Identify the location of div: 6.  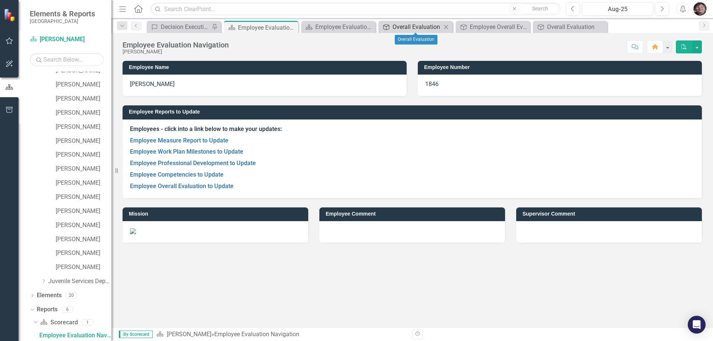
(67, 309).